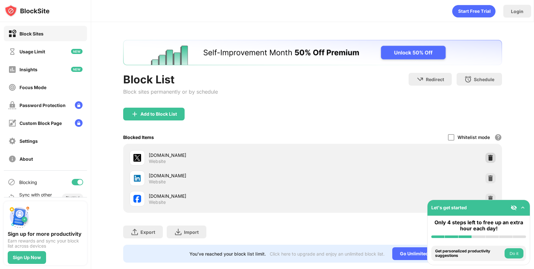 The height and width of the screenshot is (269, 534). I want to click on img: block-on.svg, so click(12, 34).